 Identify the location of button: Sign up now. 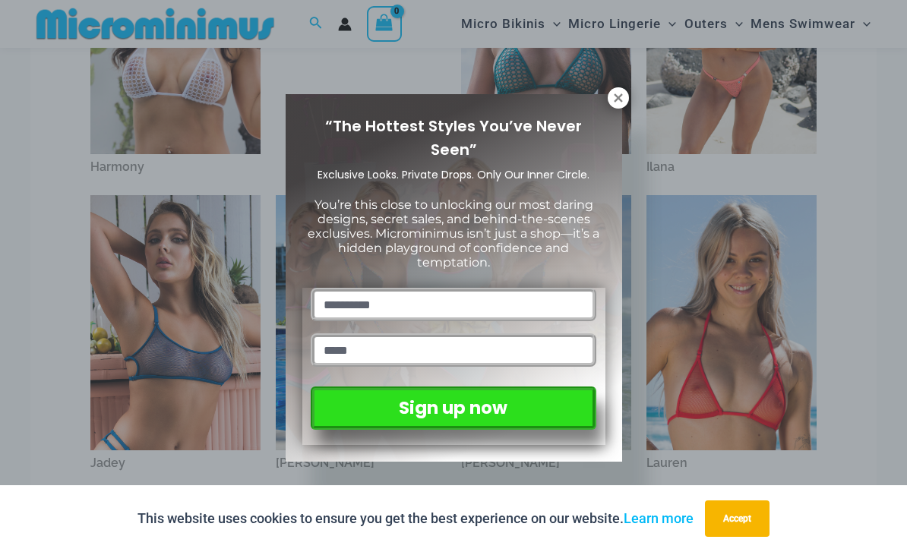
(453, 408).